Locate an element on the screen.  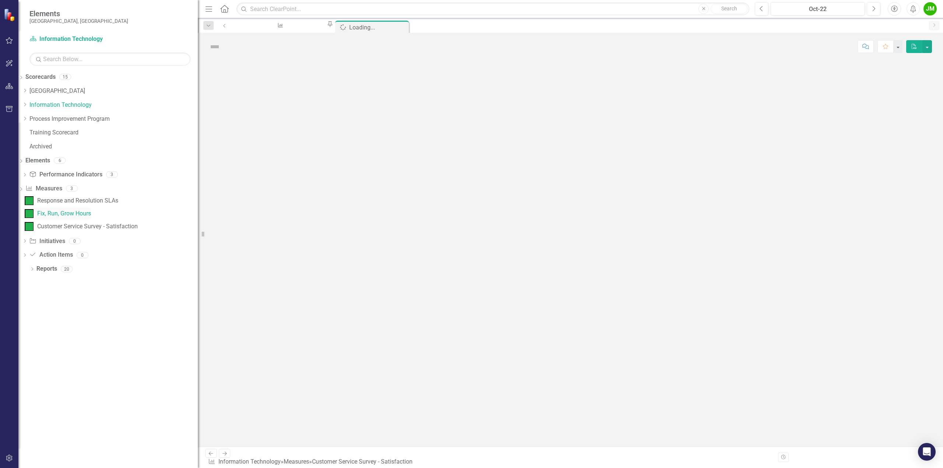
span: Search is located at coordinates (729, 8).